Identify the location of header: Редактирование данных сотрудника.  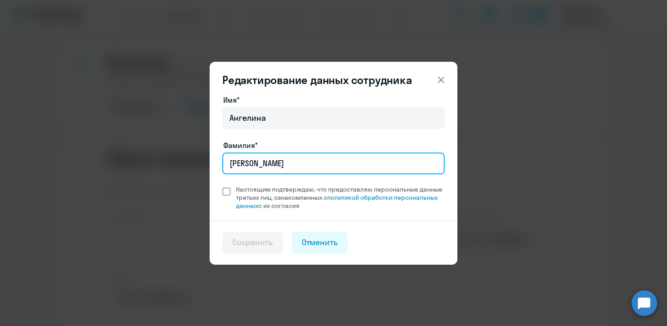
(333, 80).